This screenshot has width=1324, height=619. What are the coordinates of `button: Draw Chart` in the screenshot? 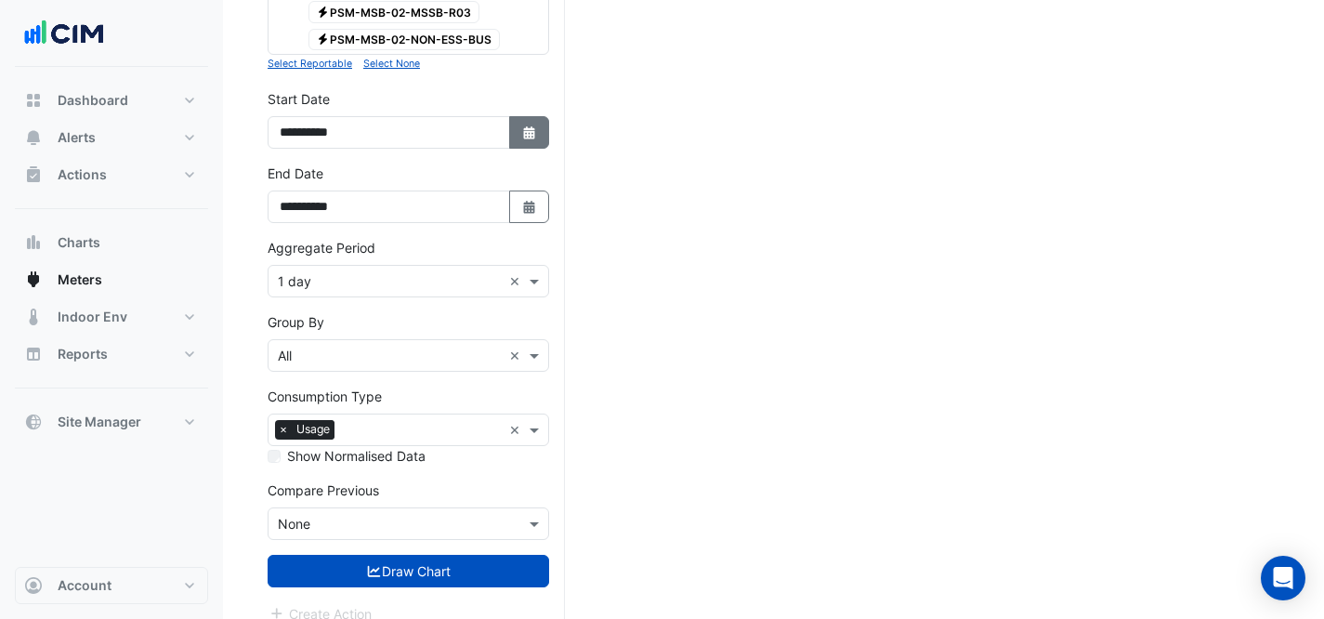 It's located at (408, 570).